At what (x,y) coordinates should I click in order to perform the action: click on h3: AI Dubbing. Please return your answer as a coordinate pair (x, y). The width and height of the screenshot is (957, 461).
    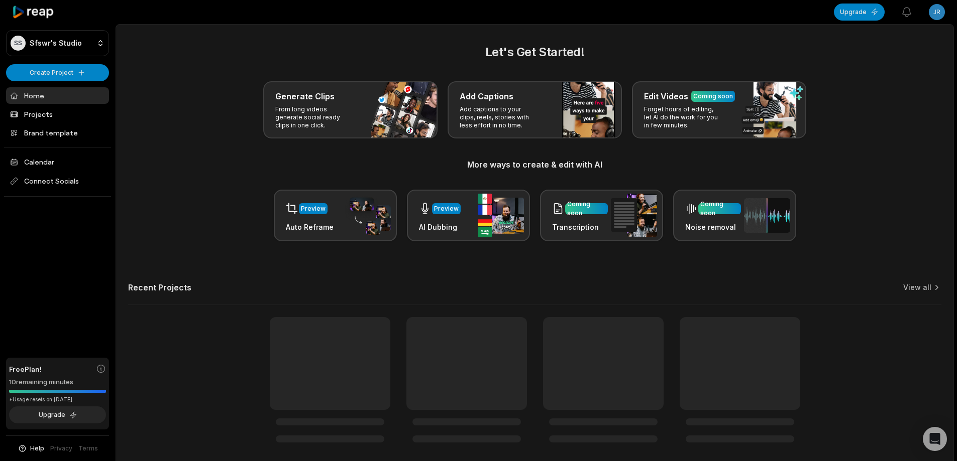
    Looking at the image, I should click on (439, 227).